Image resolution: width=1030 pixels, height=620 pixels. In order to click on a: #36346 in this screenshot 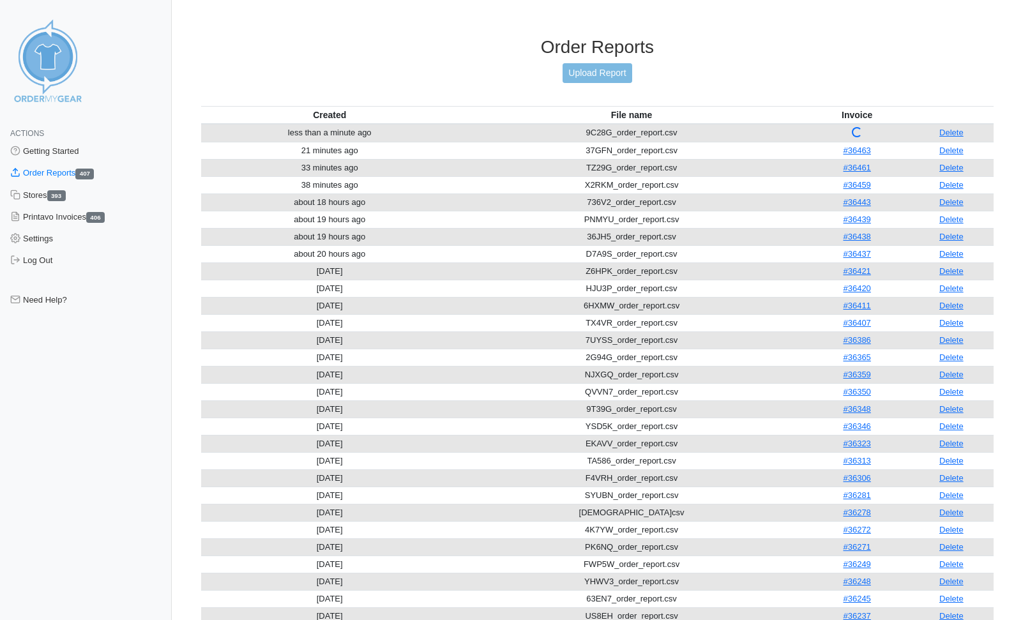, I will do `click(857, 426)`.